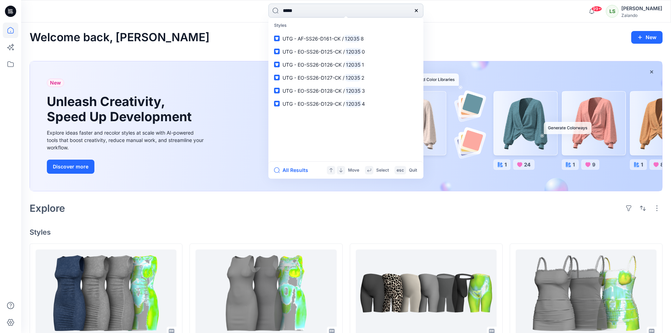 The image size is (671, 333). Describe the element at coordinates (314, 51) in the screenshot. I see `span: UTG - EO-SS26-D125-CK /` at that location.